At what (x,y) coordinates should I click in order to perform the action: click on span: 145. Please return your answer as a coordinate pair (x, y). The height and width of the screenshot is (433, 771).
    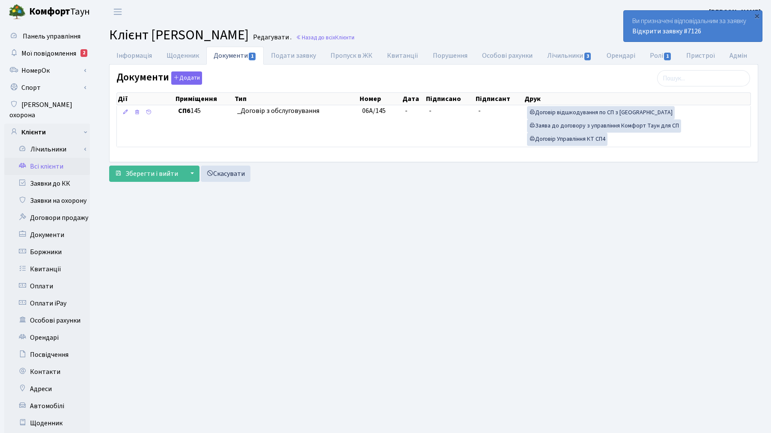
    Looking at the image, I should click on (204, 111).